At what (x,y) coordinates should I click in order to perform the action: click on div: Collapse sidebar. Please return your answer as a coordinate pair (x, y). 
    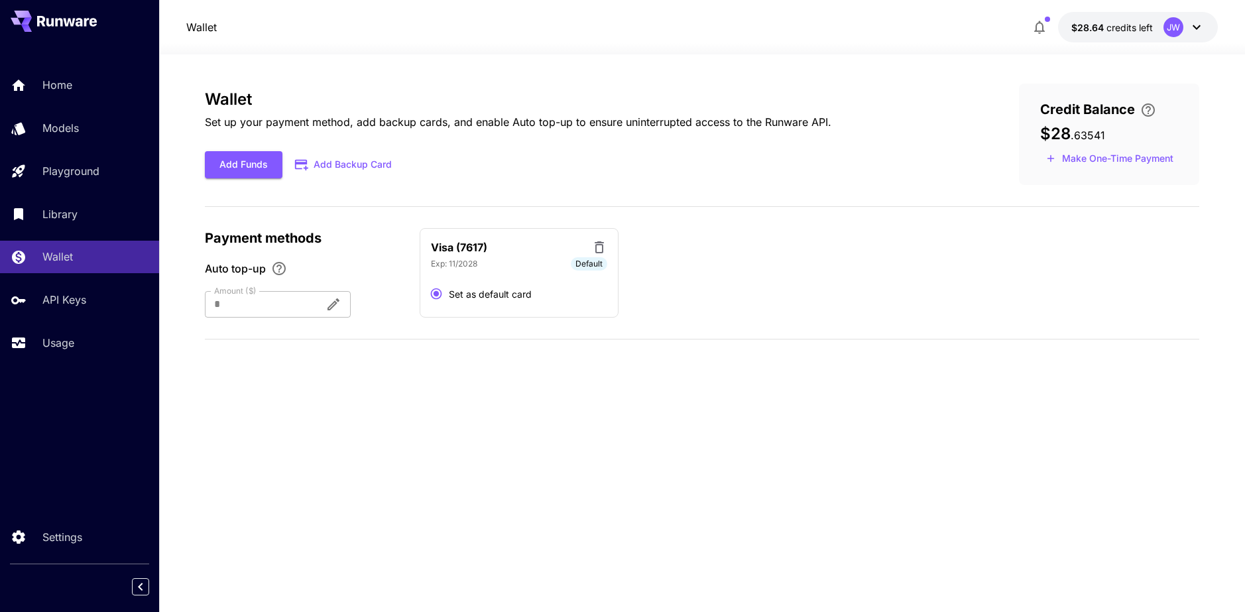
    Looking at the image, I should click on (150, 587).